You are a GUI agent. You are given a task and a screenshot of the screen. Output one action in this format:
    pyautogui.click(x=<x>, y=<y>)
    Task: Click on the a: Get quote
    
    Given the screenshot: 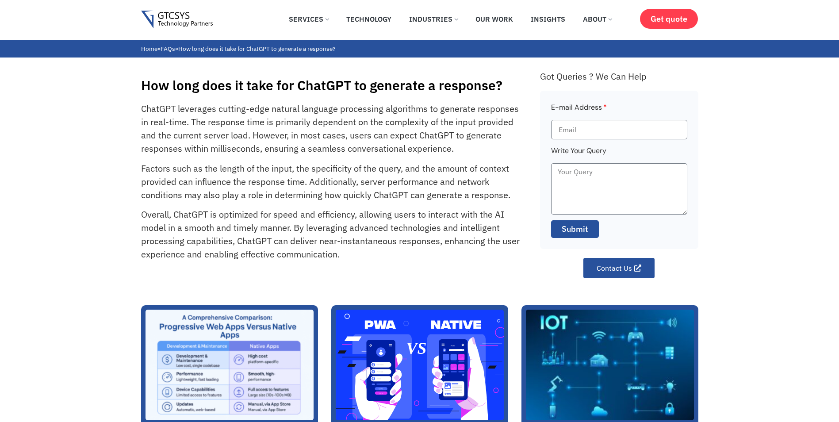 What is the action you would take?
    pyautogui.click(x=669, y=19)
    